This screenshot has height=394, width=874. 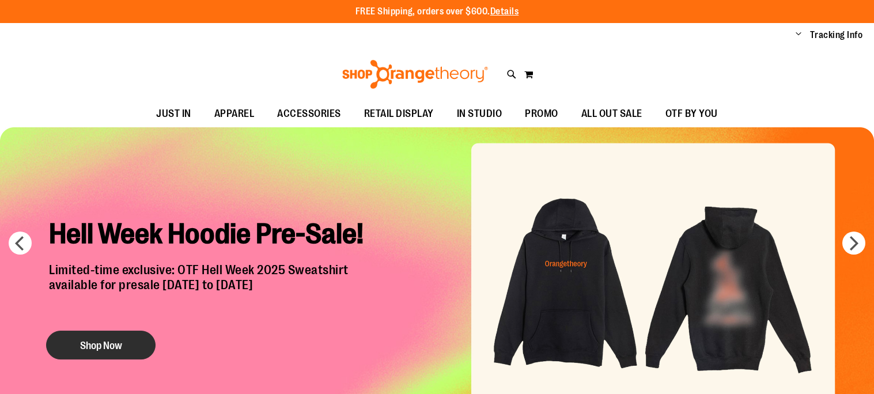 What do you see at coordinates (542, 113) in the screenshot?
I see `span: PROMO` at bounding box center [542, 113].